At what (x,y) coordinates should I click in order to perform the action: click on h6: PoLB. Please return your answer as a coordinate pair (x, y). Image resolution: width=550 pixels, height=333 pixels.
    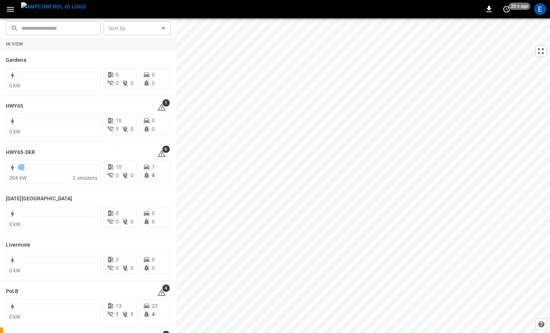
    Looking at the image, I should click on (12, 291).